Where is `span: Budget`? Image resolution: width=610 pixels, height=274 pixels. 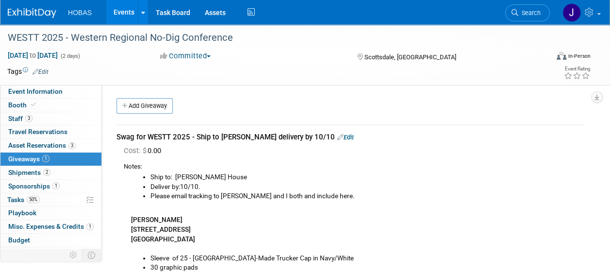 span: Budget is located at coordinates (19, 240).